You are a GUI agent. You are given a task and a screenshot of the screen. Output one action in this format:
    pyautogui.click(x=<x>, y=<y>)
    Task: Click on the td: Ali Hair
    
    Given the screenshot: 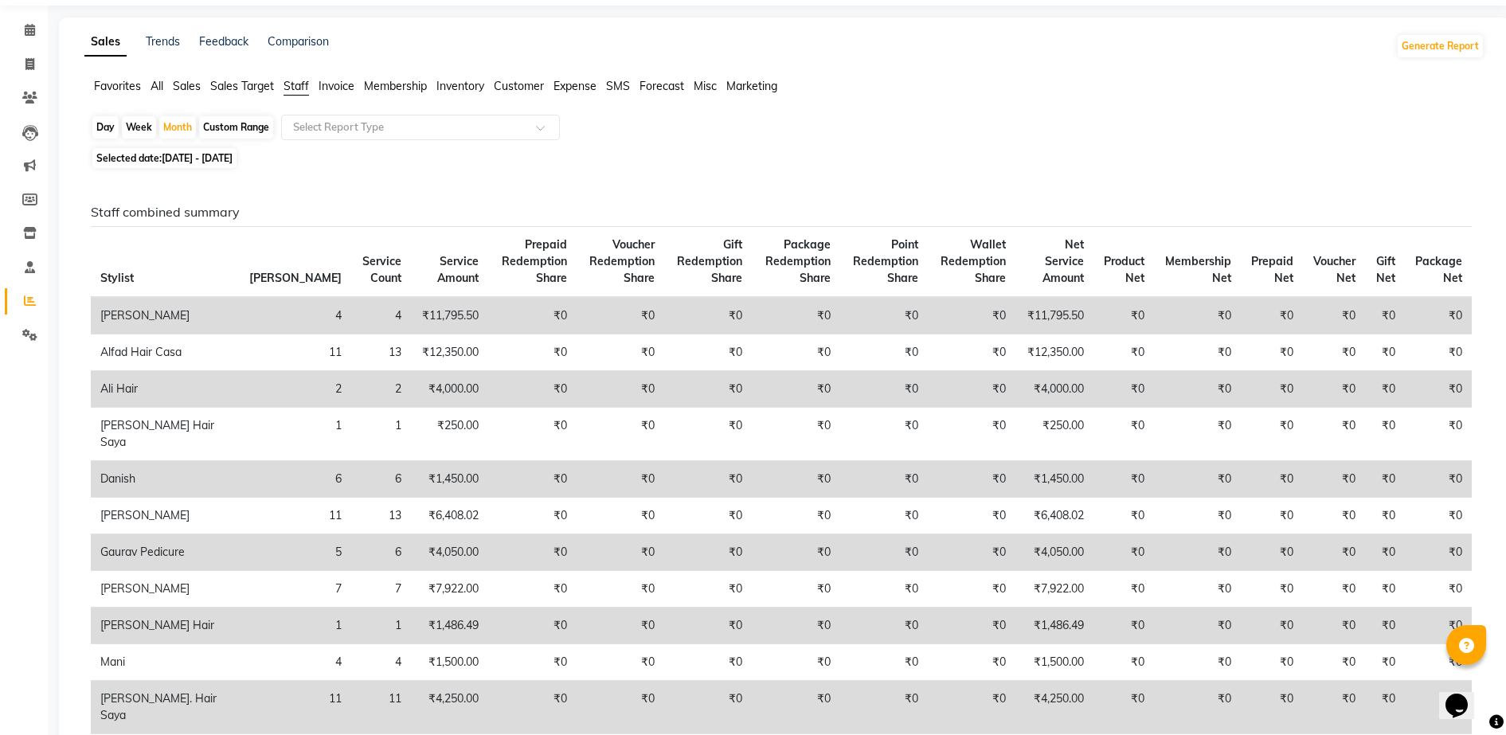 What is the action you would take?
    pyautogui.click(x=165, y=390)
    